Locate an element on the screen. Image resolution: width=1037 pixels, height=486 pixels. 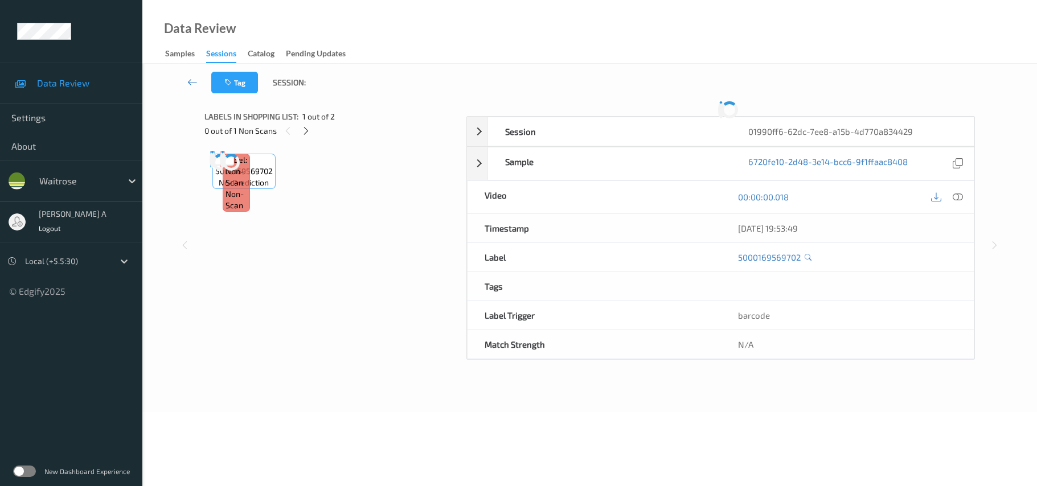
a: 5000169569702 is located at coordinates (770, 257).